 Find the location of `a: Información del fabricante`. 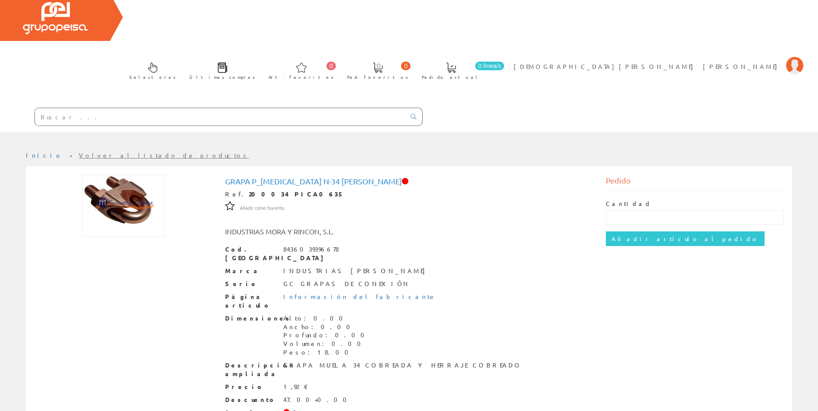

a: Información del fabricante is located at coordinates (359, 297).